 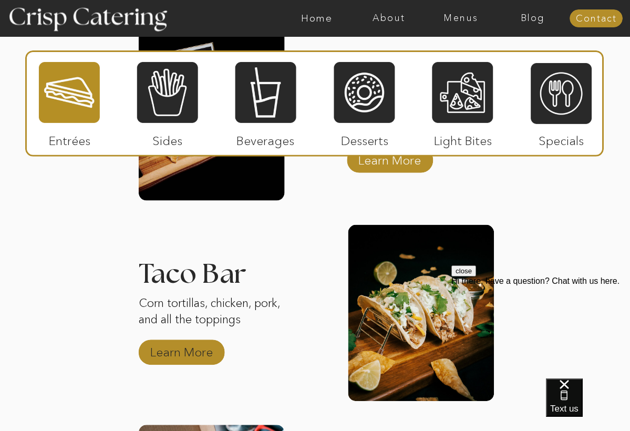 What do you see at coordinates (364, 138) in the screenshot?
I see `p: Desserts` at bounding box center [364, 138].